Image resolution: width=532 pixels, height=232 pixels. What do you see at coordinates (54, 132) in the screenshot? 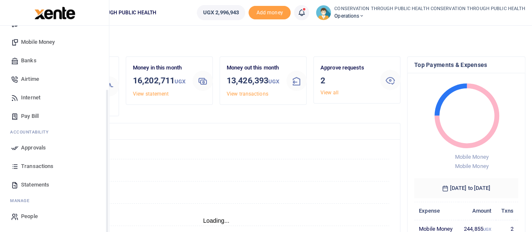
I see `li: Ac` at bounding box center [54, 132].